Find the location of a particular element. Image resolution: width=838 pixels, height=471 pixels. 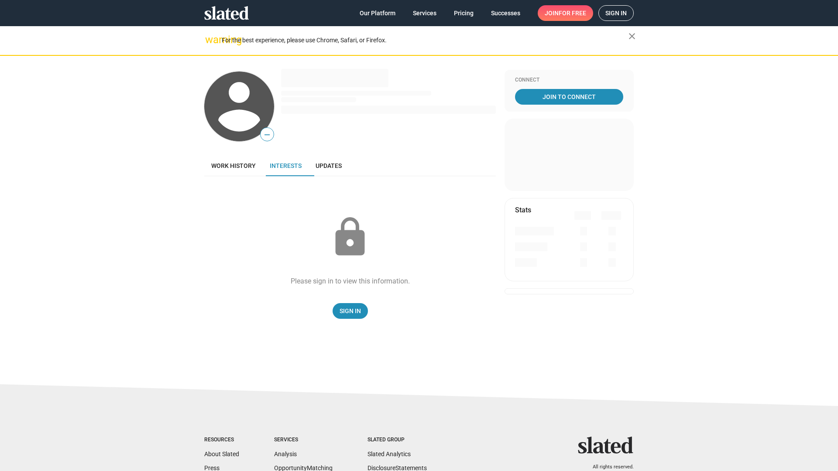

mat-card-title: Stats is located at coordinates (523, 210).